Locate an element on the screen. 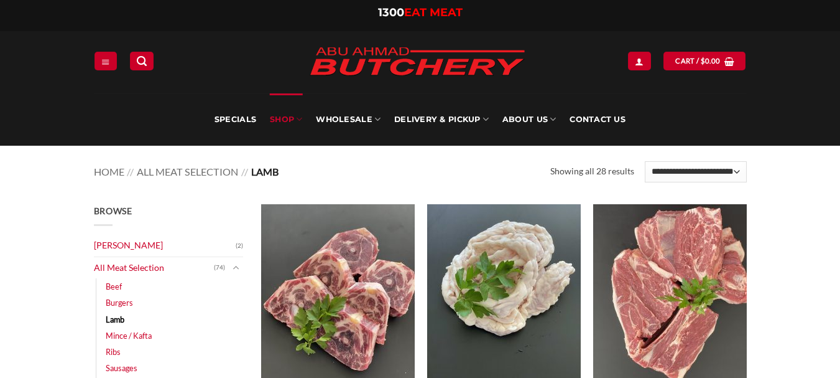 The height and width of the screenshot is (378, 840). a: About Us is located at coordinates (529, 119).